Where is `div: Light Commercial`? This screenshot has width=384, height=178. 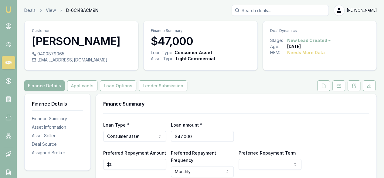 div: Light Commercial is located at coordinates (195, 59).